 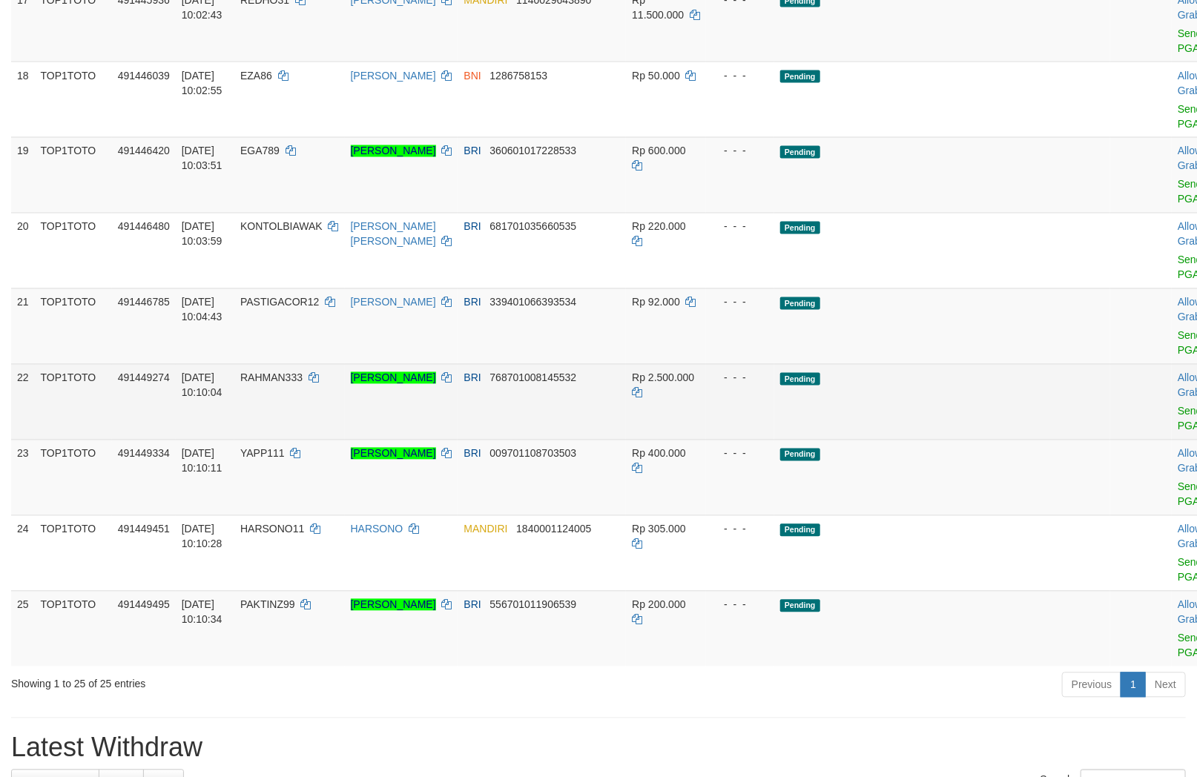 I want to click on span: Copy 1840001124005 to clipboard, so click(x=553, y=530).